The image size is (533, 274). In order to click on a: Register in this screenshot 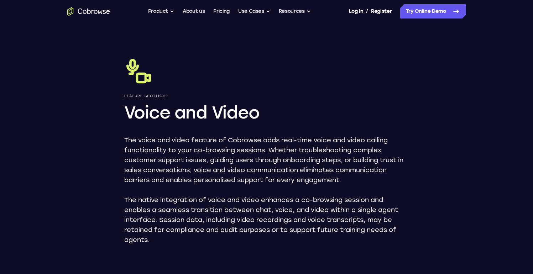, I will do `click(381, 11)`.